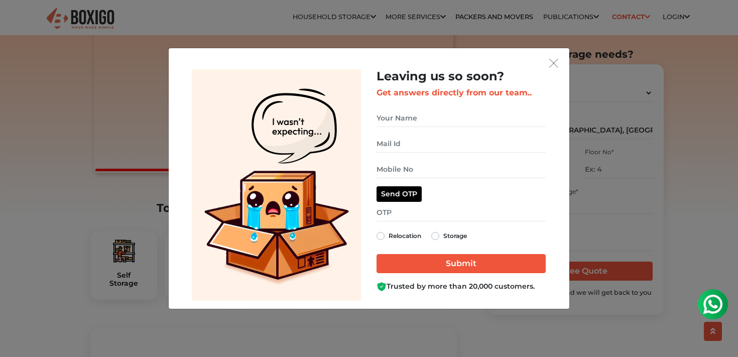 Image resolution: width=738 pixels, height=357 pixels. Describe the element at coordinates (461, 76) in the screenshot. I see `h2: Leaving us so soon?` at that location.